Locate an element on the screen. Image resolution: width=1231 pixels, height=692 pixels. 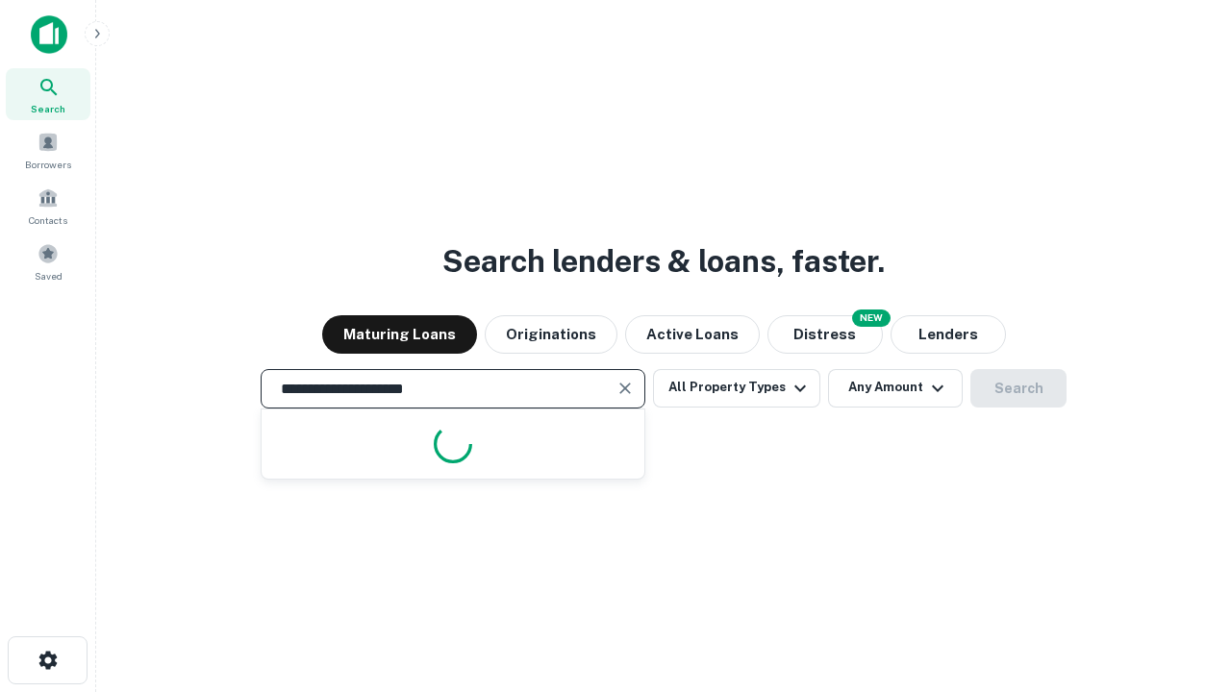
button: Lenders is located at coordinates (948, 335).